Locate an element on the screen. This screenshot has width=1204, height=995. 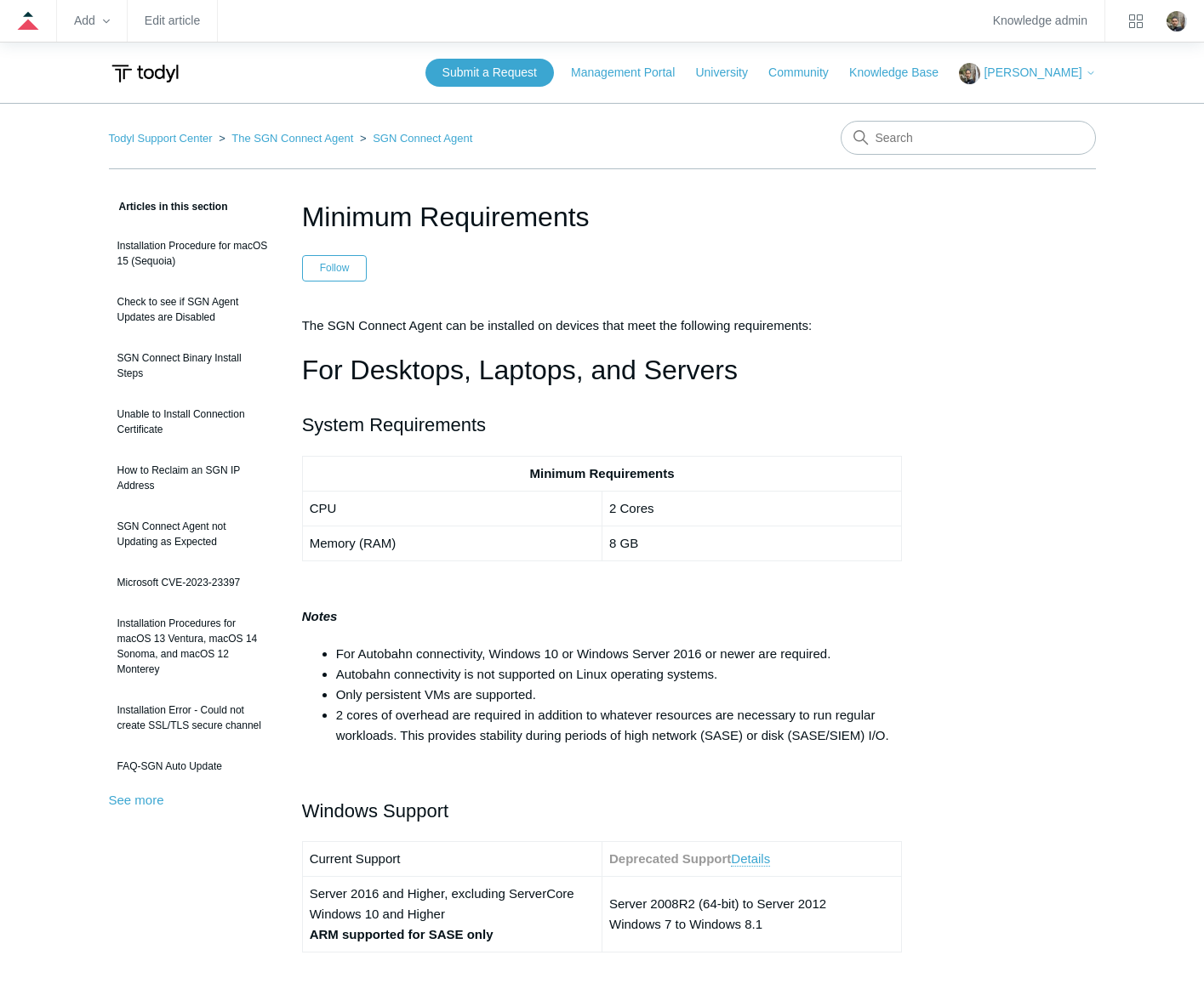
td: 8 GB is located at coordinates (751, 542).